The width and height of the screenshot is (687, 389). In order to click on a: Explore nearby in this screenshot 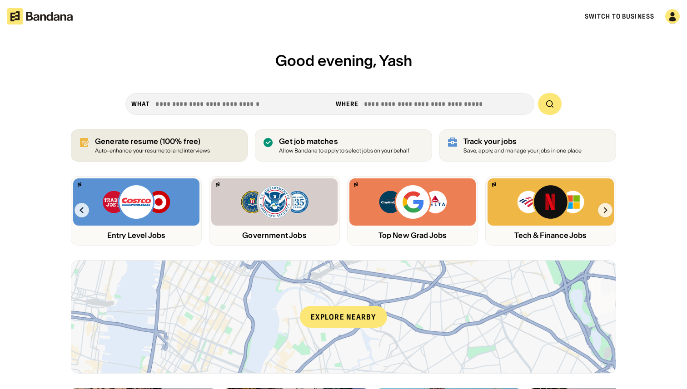, I will do `click(344, 317)`.